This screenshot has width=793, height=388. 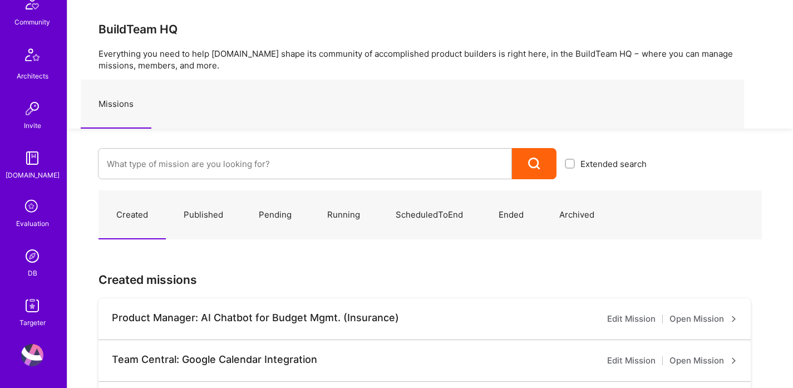 What do you see at coordinates (534, 164) in the screenshot?
I see `i: icon Search` at bounding box center [534, 164].